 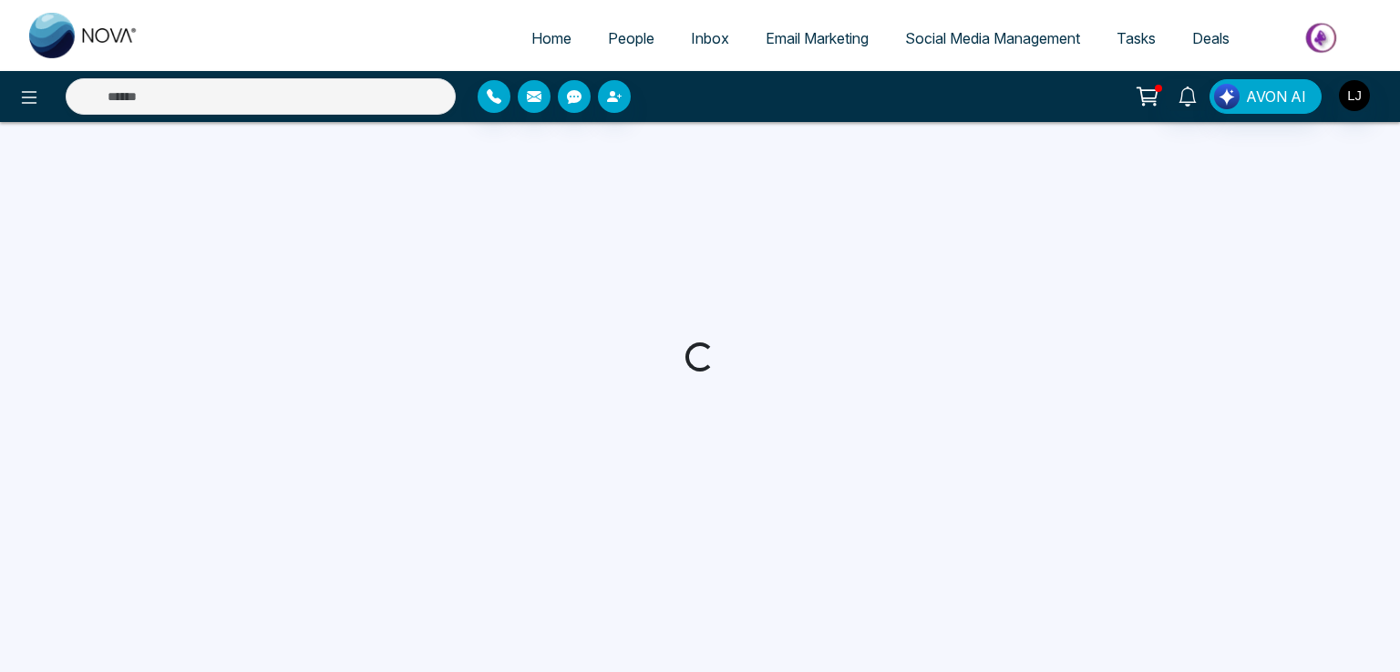 I want to click on a: Email Marketing, so click(x=816, y=38).